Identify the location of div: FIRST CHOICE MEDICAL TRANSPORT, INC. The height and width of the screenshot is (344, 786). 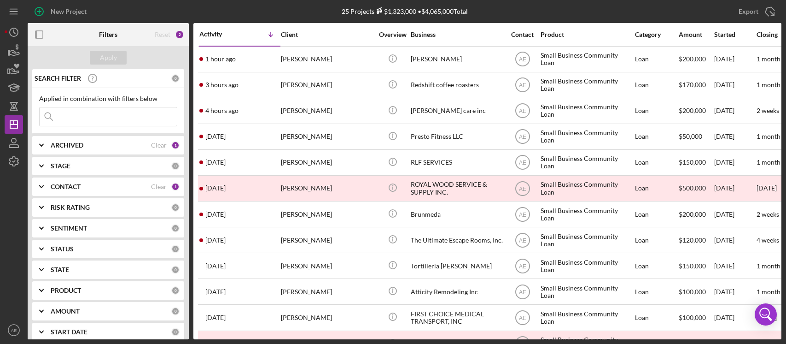
(457, 317).